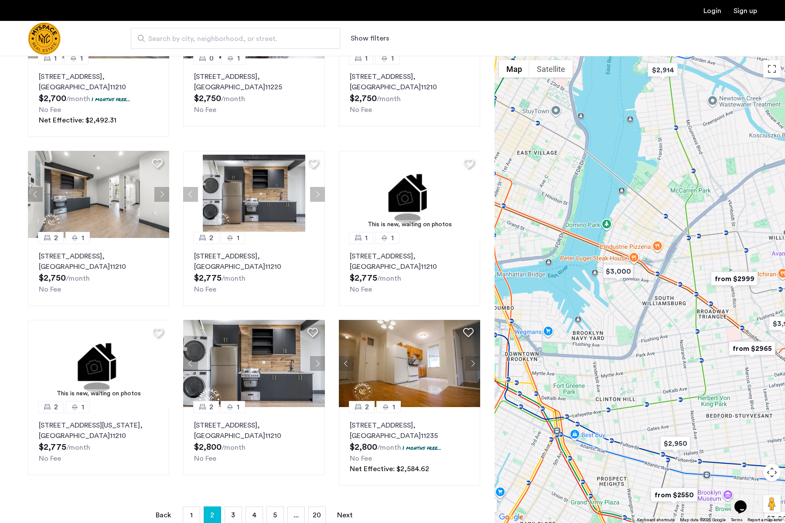  What do you see at coordinates (78, 120) in the screenshot?
I see `span: Net Effective: $2,492.31` at bounding box center [78, 120].